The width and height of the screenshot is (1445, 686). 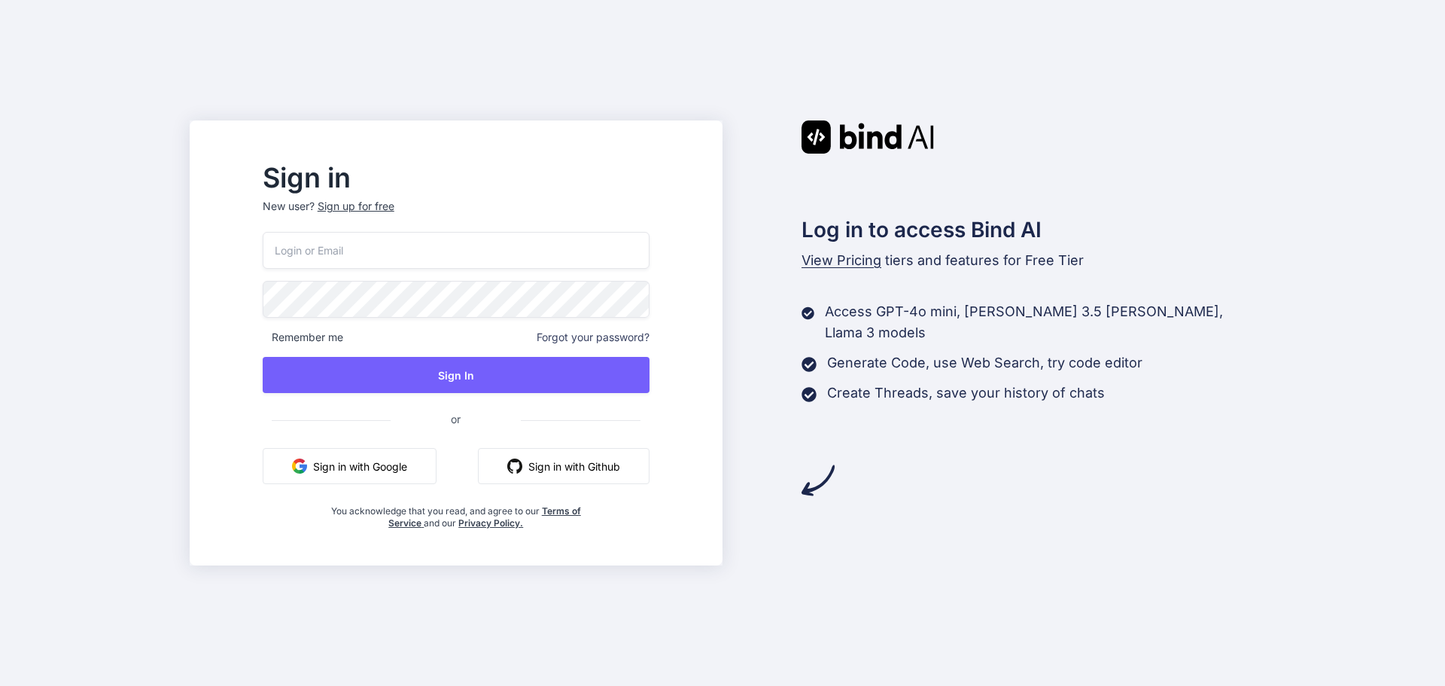 What do you see at coordinates (1029, 260) in the screenshot?
I see `p: tiers and features for Free Tier` at bounding box center [1029, 260].